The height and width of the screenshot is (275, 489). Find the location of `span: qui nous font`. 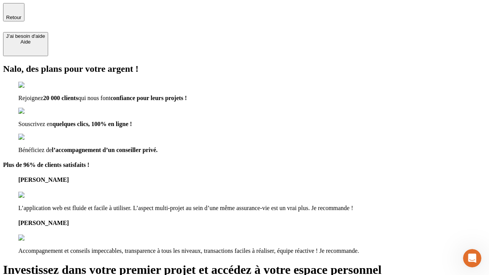

span: qui nous font is located at coordinates (94, 98).